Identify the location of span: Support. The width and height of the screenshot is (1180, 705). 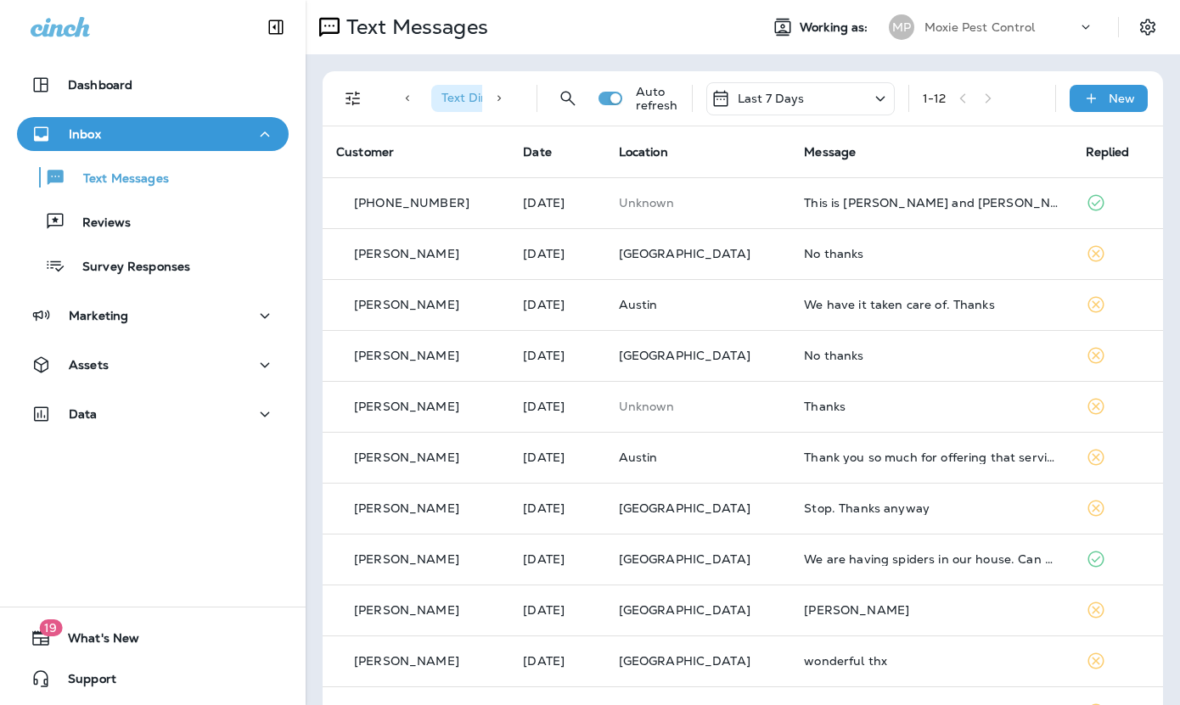
(83, 682).